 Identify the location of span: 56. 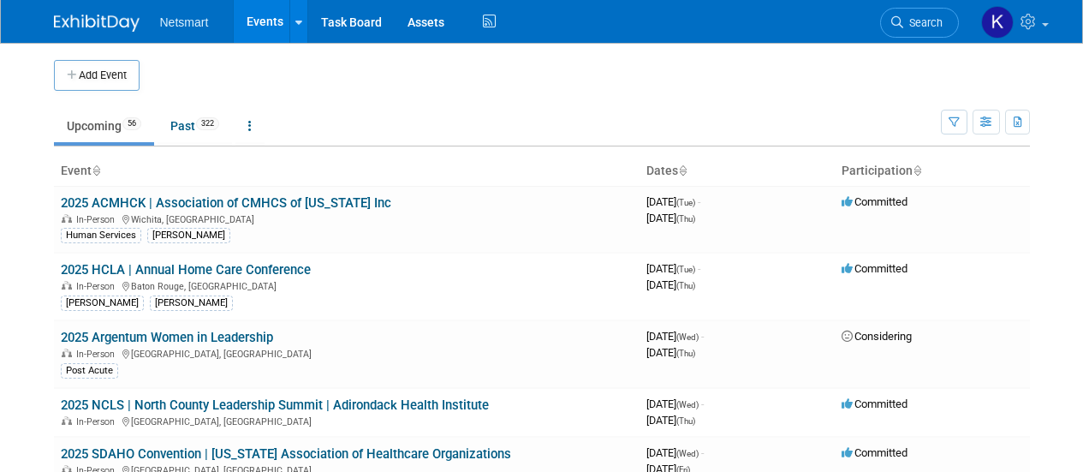
(132, 123).